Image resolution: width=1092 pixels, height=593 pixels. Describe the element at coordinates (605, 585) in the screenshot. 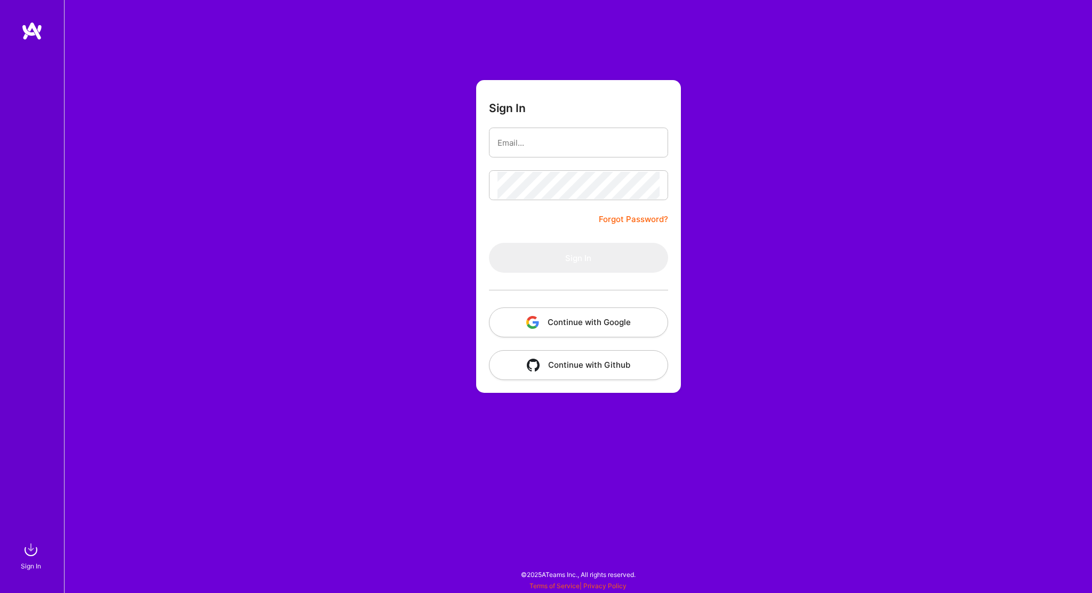

I see `a: Privacy Policy` at that location.